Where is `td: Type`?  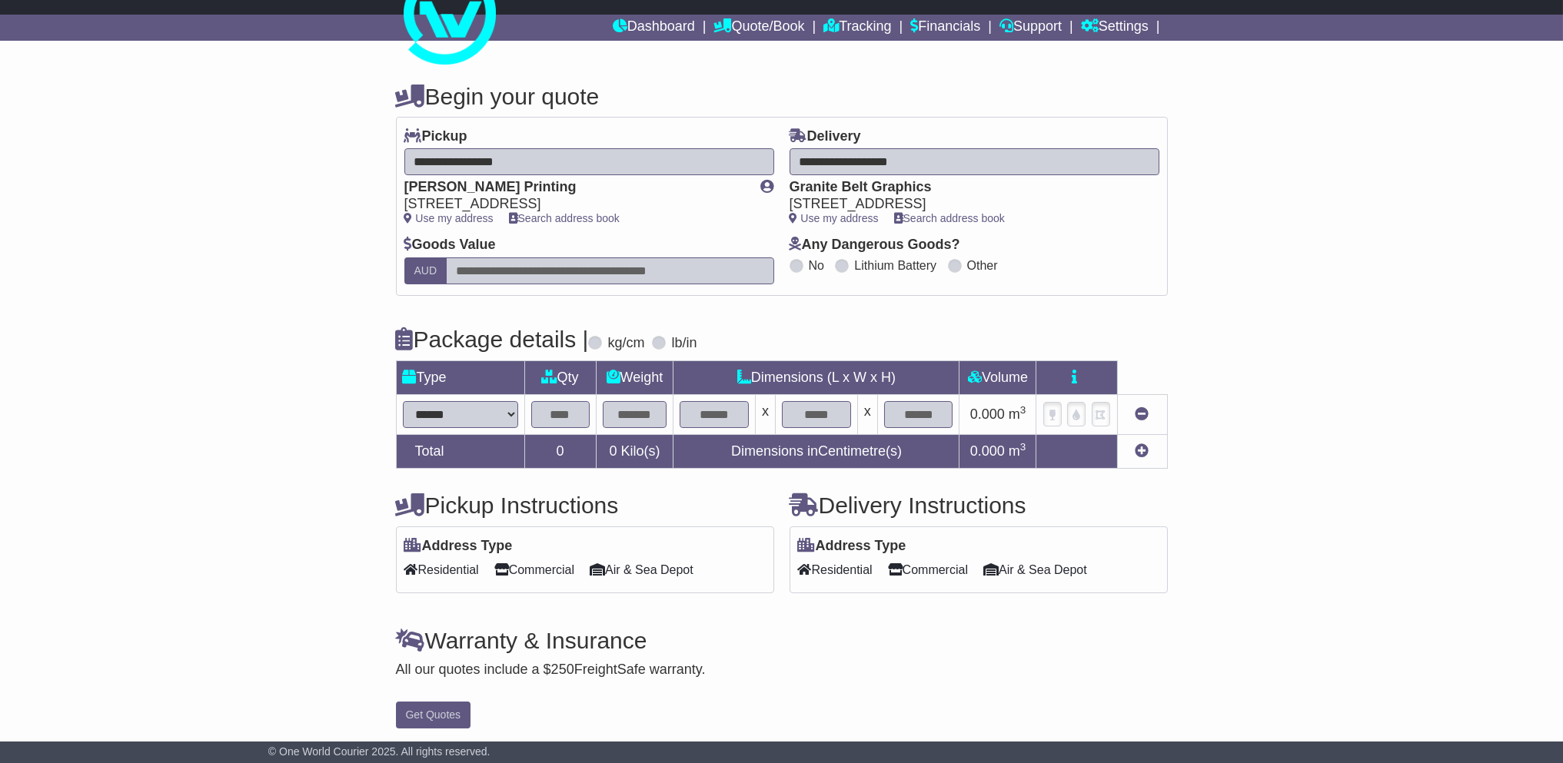
td: Type is located at coordinates (460, 377).